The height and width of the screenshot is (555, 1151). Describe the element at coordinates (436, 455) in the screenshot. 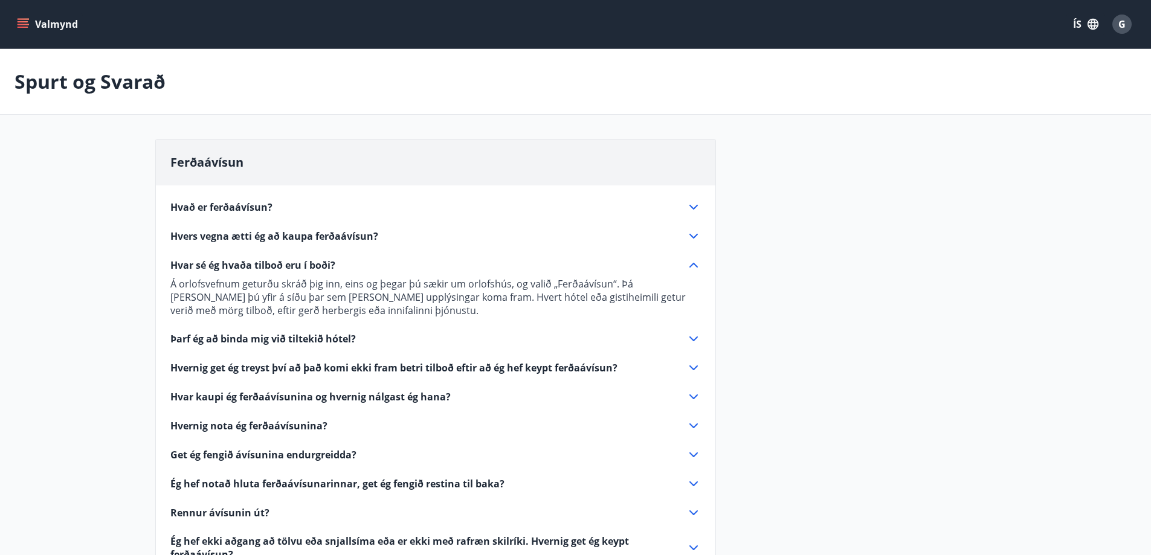

I see `div: Get ég fengið ávísunina endurgreidda?` at that location.